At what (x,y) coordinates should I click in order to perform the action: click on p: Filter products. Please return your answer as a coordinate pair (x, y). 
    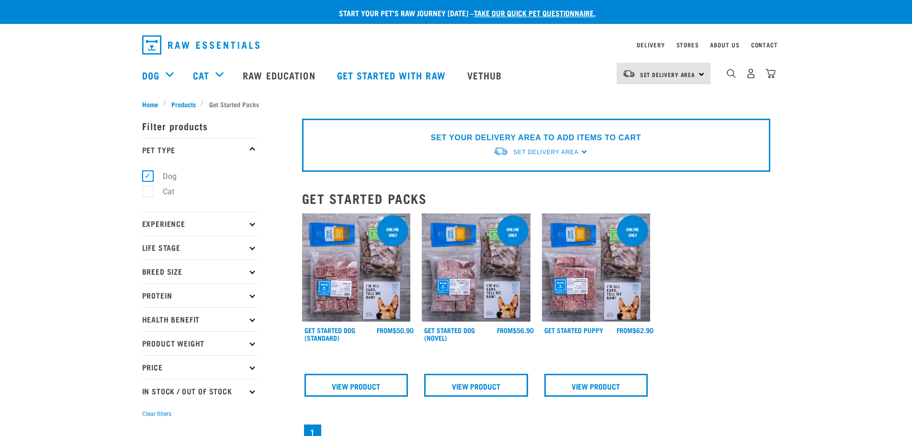
    Looking at the image, I should click on (200, 126).